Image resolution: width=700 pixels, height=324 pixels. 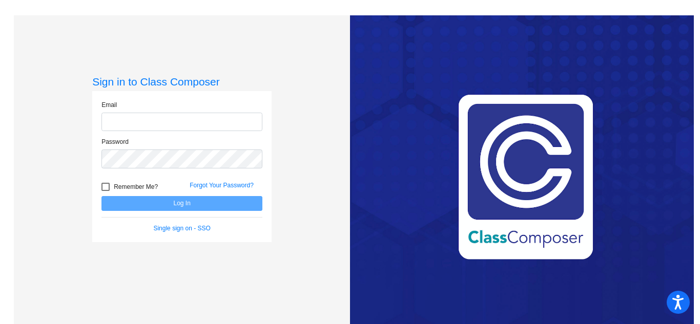 What do you see at coordinates (182, 81) in the screenshot?
I see `h3: Sign in to Class Composer` at bounding box center [182, 81].